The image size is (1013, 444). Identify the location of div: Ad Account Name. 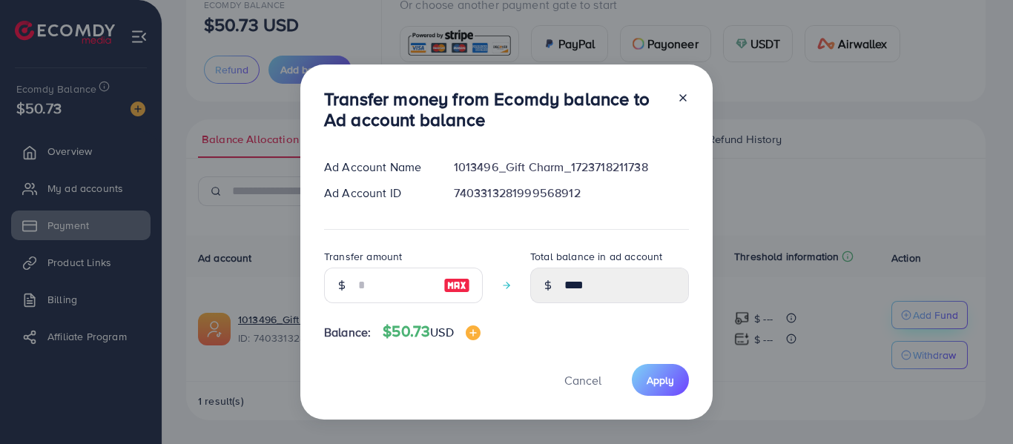
(377, 167).